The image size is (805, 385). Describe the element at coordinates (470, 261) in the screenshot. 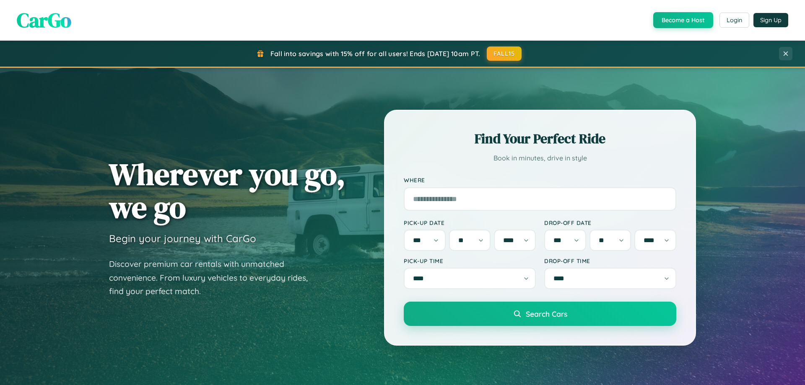

I see `label: Pick-up Time` at that location.